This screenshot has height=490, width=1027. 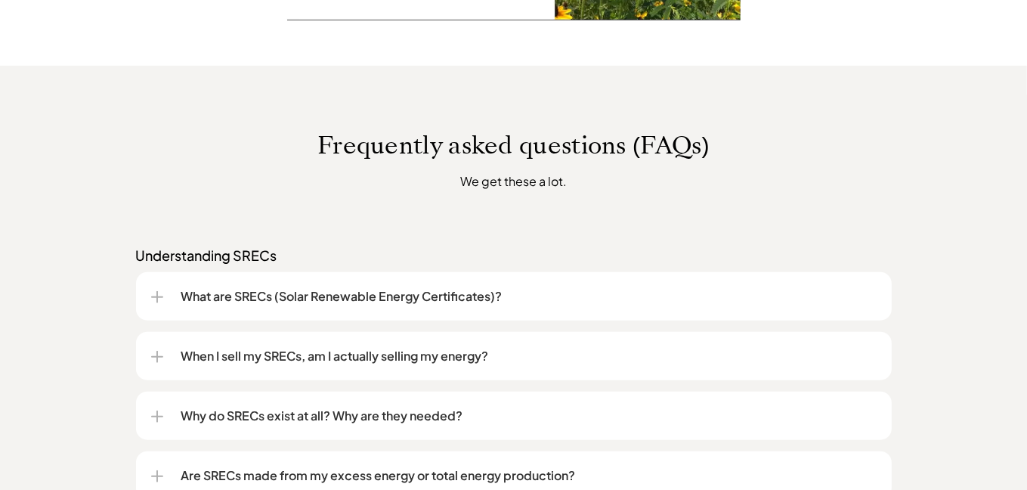 What do you see at coordinates (514, 255) in the screenshot?
I see `p: Understanding SRECs` at bounding box center [514, 255].